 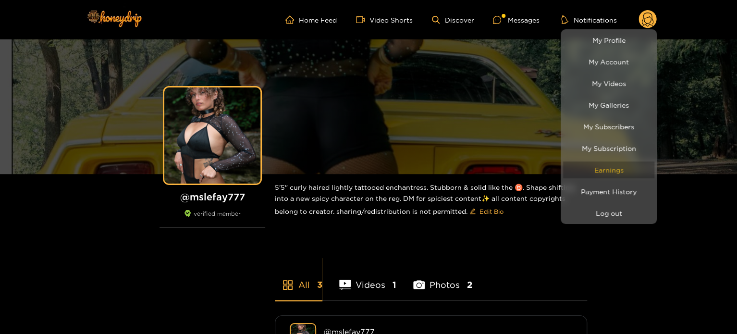 What do you see at coordinates (609, 148) in the screenshot?
I see `a: My Subscription` at bounding box center [609, 148].